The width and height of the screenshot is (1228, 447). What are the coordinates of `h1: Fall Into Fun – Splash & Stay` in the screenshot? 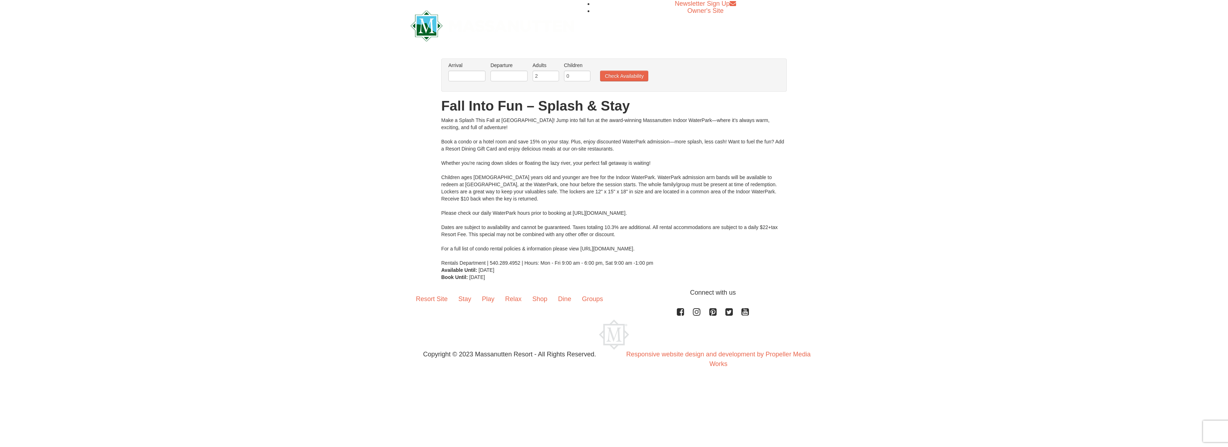 It's located at (614, 106).